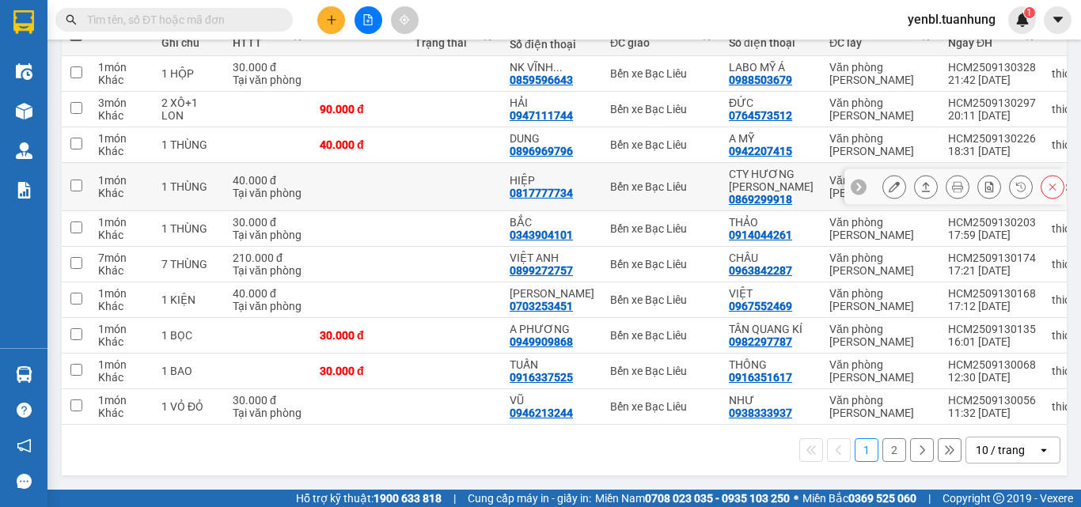 The width and height of the screenshot is (1081, 507). Describe the element at coordinates (369, 498) in the screenshot. I see `span: Hỗ trợ kỹ thuật:` at that location.